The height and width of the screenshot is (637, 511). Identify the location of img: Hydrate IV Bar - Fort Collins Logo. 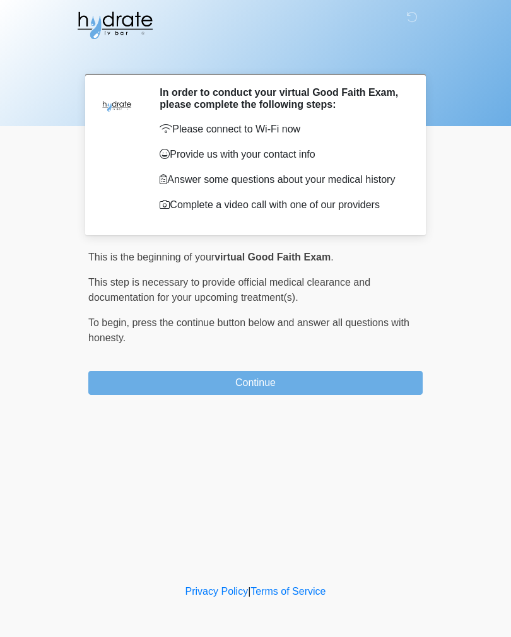
(115, 25).